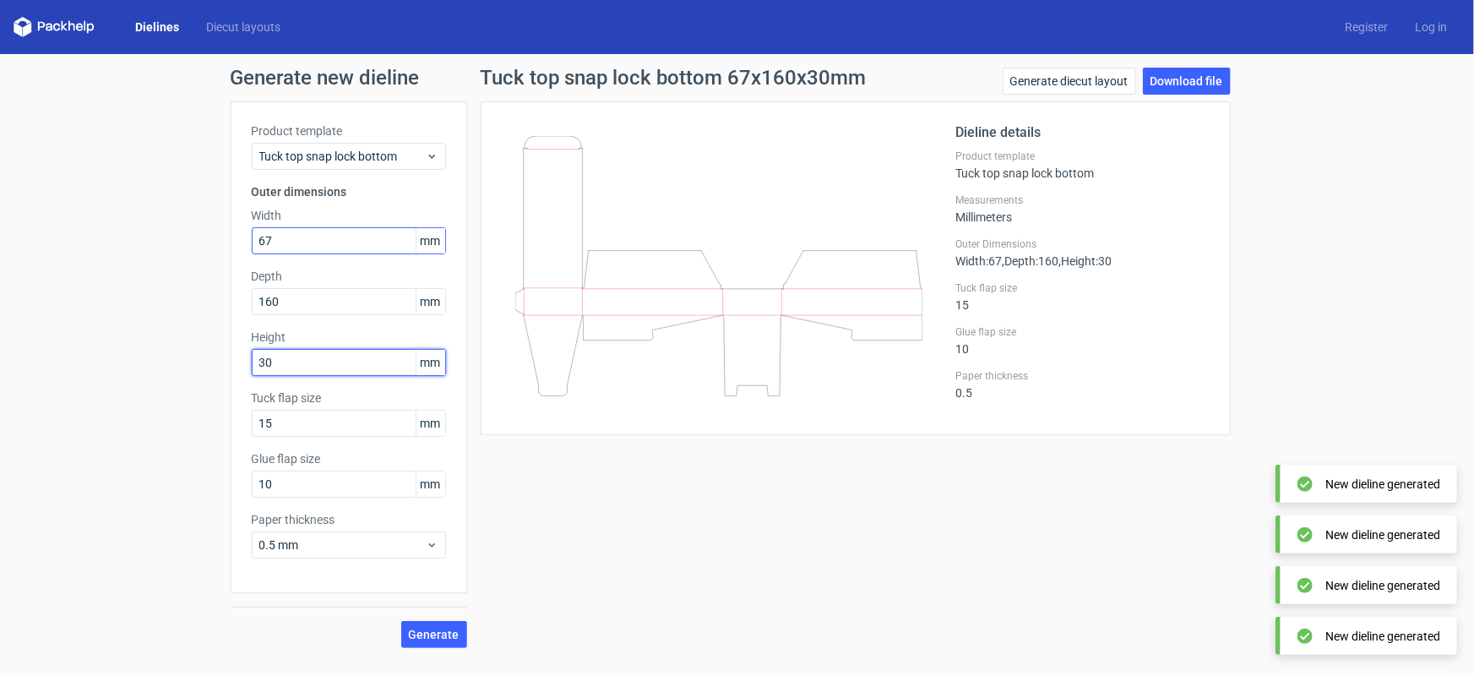  What do you see at coordinates (342, 545) in the screenshot?
I see `span: 0.5 mm` at bounding box center [342, 545].